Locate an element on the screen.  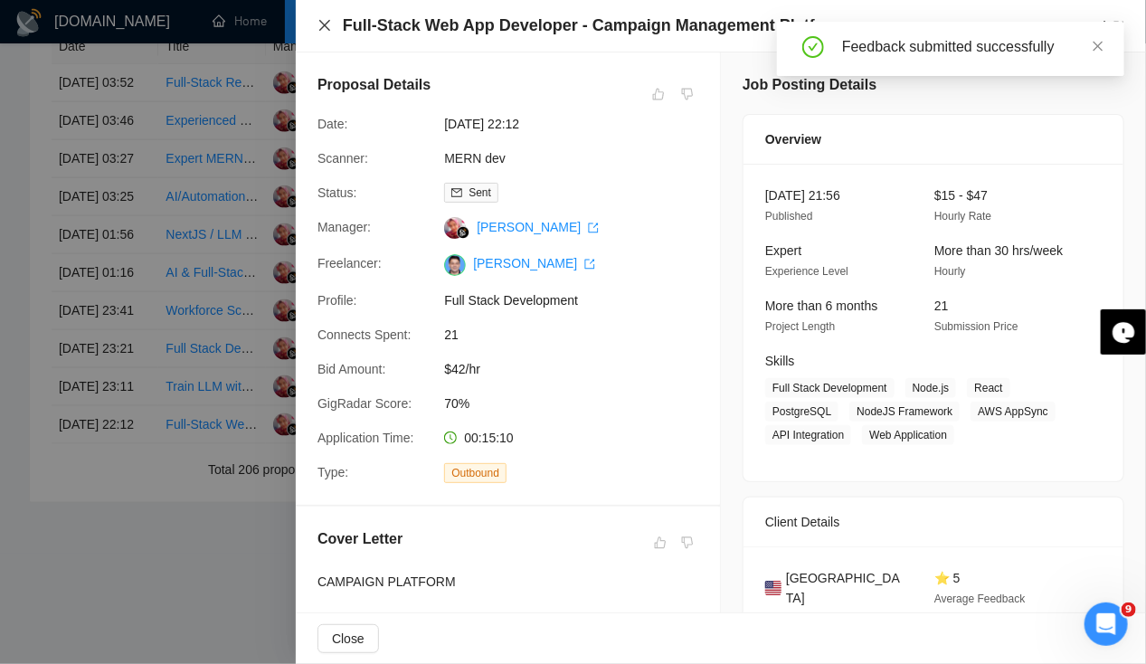
span: Expert is located at coordinates (784, 251).